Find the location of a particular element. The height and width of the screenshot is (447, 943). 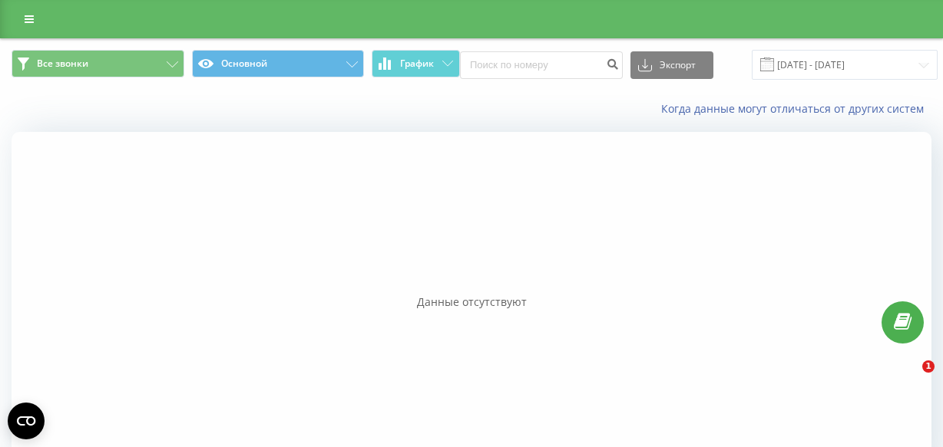

button: Все звонки is located at coordinates (97, 64).